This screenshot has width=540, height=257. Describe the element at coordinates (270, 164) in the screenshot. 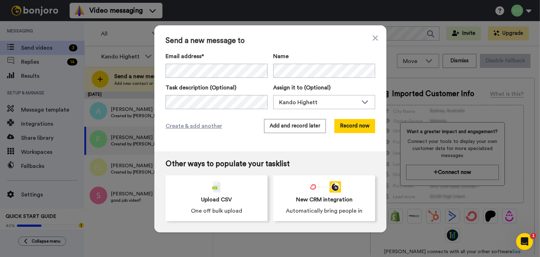

I see `span: Other ways to populate your tasklist` at that location.